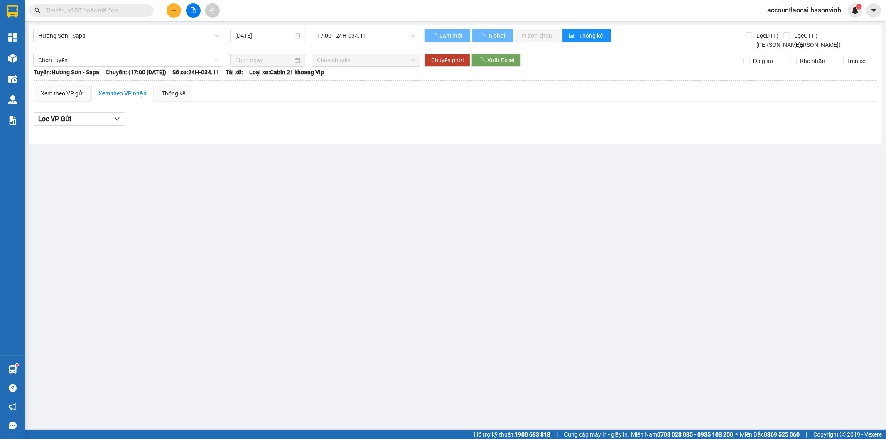  What do you see at coordinates (695, 435) in the screenshot?
I see `strong: 0708 023 035 - 0935 103 250` at bounding box center [695, 435].